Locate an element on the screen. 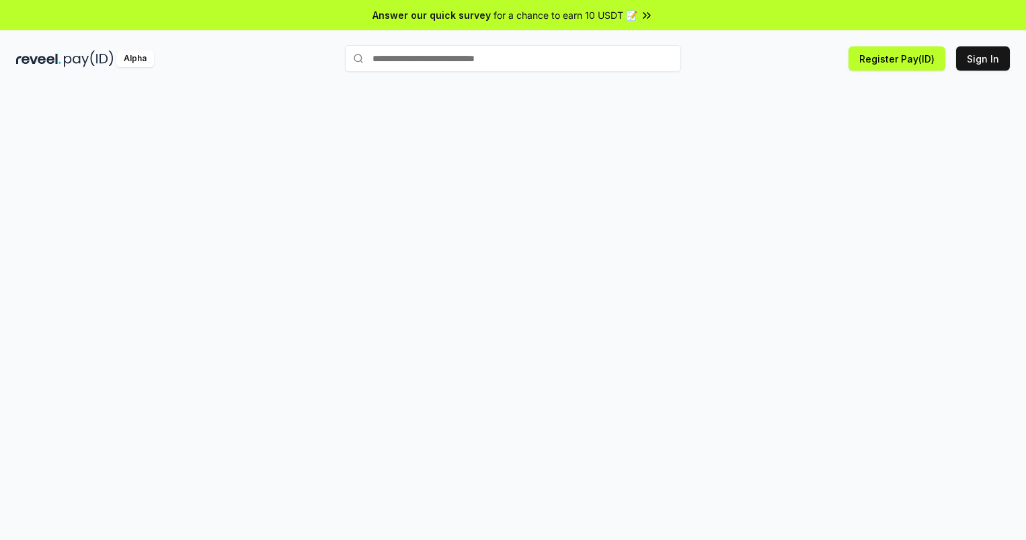  img: pay_id is located at coordinates (89, 59).